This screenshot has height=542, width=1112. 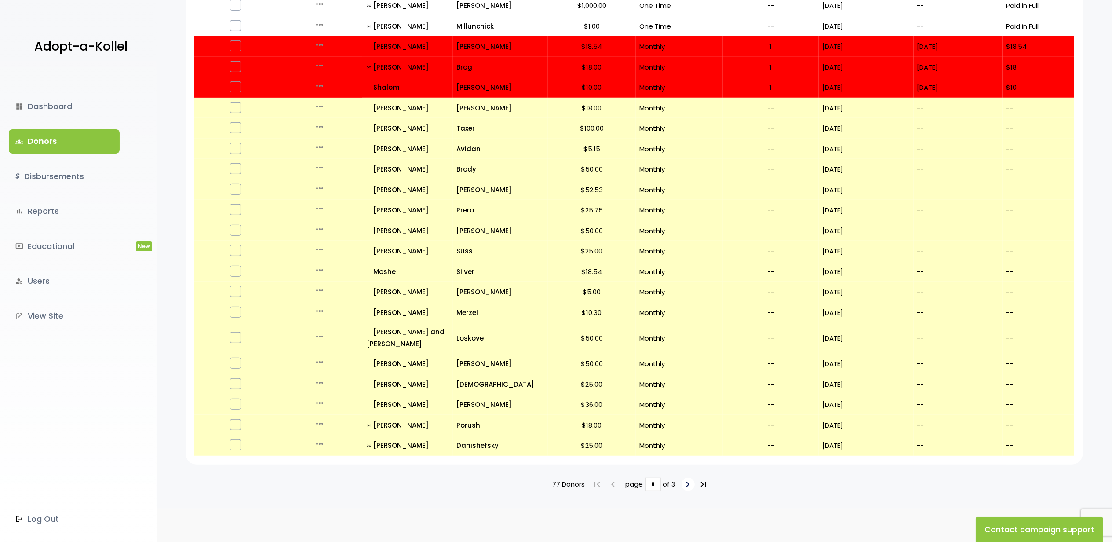 I want to click on a: Loskove, so click(x=501, y=338).